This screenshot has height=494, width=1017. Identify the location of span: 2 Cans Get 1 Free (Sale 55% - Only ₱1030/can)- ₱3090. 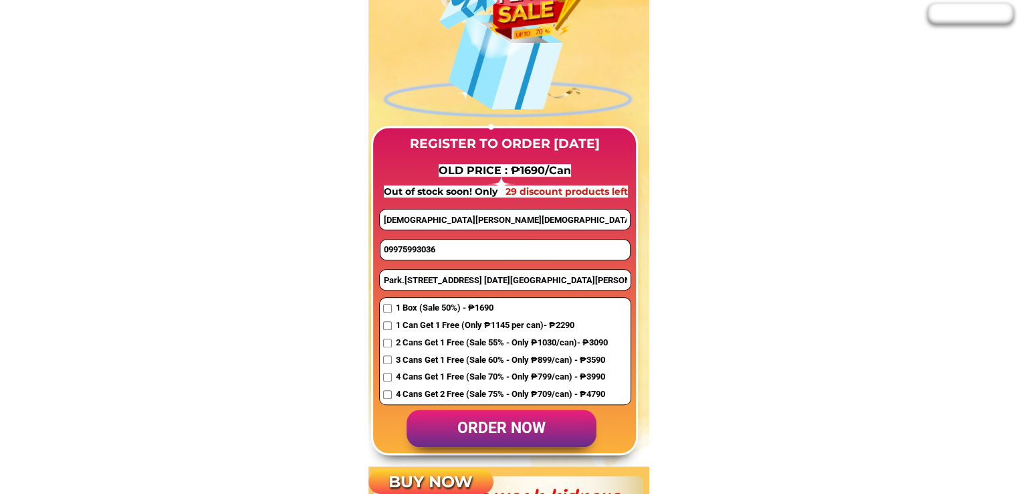
(501, 342).